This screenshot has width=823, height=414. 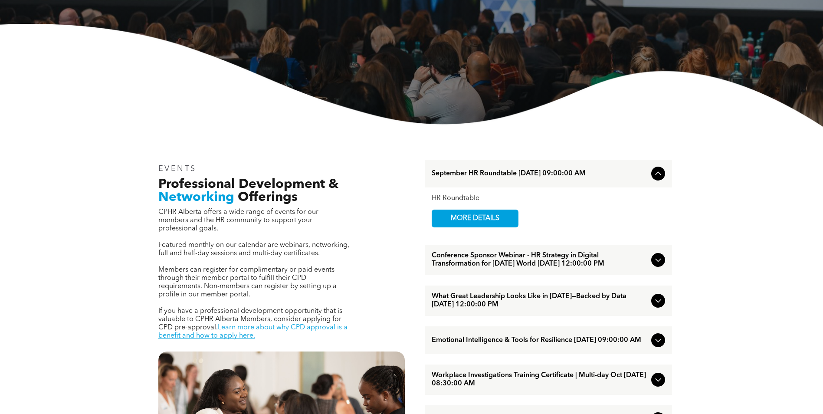 What do you see at coordinates (248, 184) in the screenshot?
I see `span: Professional Development &` at bounding box center [248, 184].